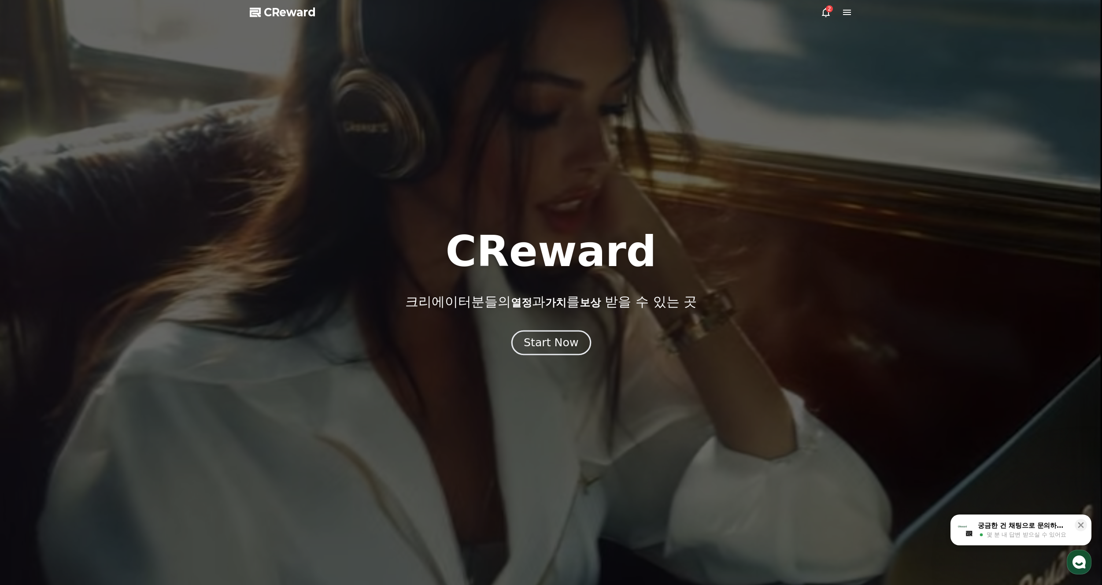 This screenshot has width=1102, height=585. What do you see at coordinates (551, 343) in the screenshot?
I see `div: Start Now` at bounding box center [551, 343].